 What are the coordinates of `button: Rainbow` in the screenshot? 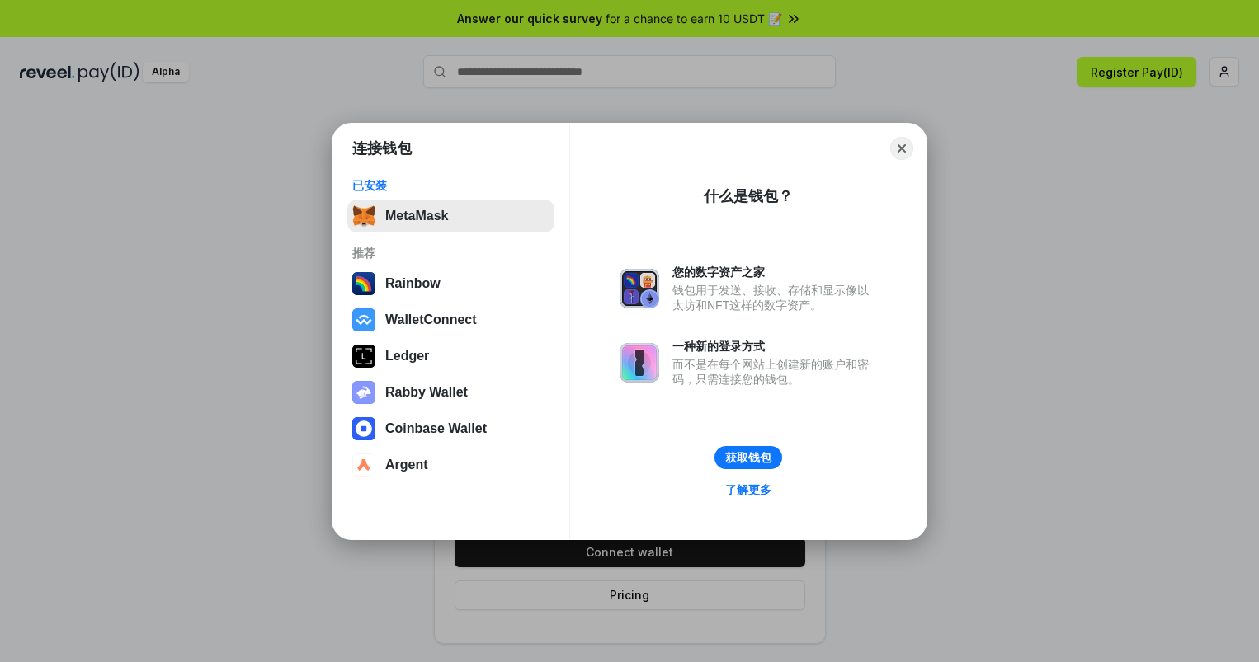 It's located at (450, 284).